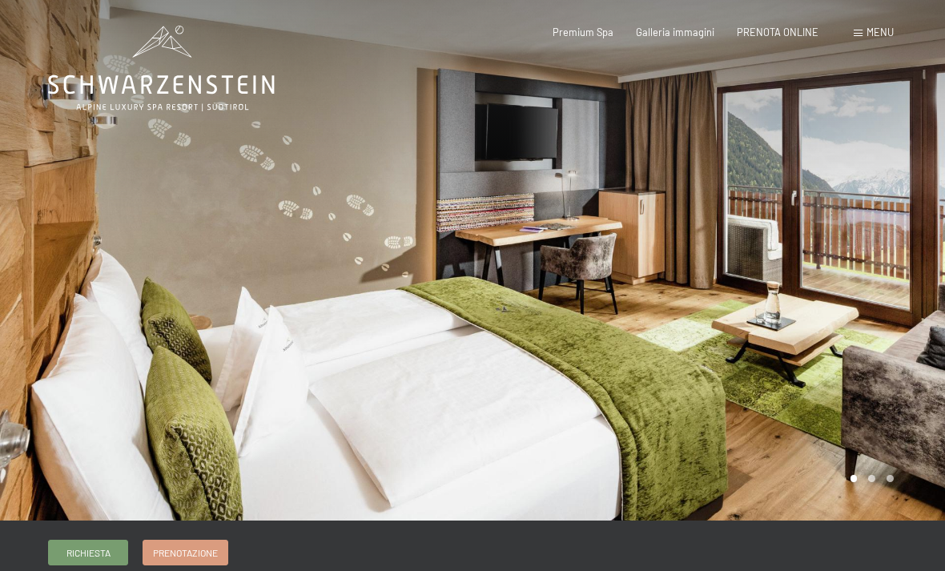  What do you see at coordinates (880, 32) in the screenshot?
I see `span: Menu` at bounding box center [880, 32].